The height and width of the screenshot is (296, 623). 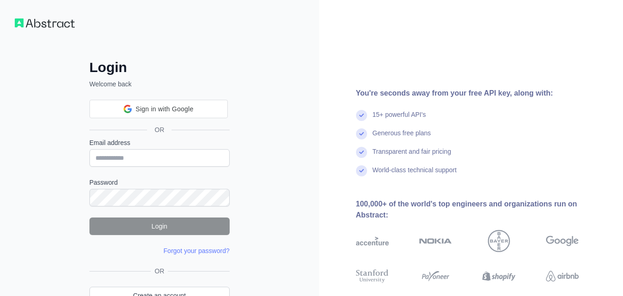 What do you see at coordinates (160, 142) in the screenshot?
I see `label: Email address` at bounding box center [160, 142].